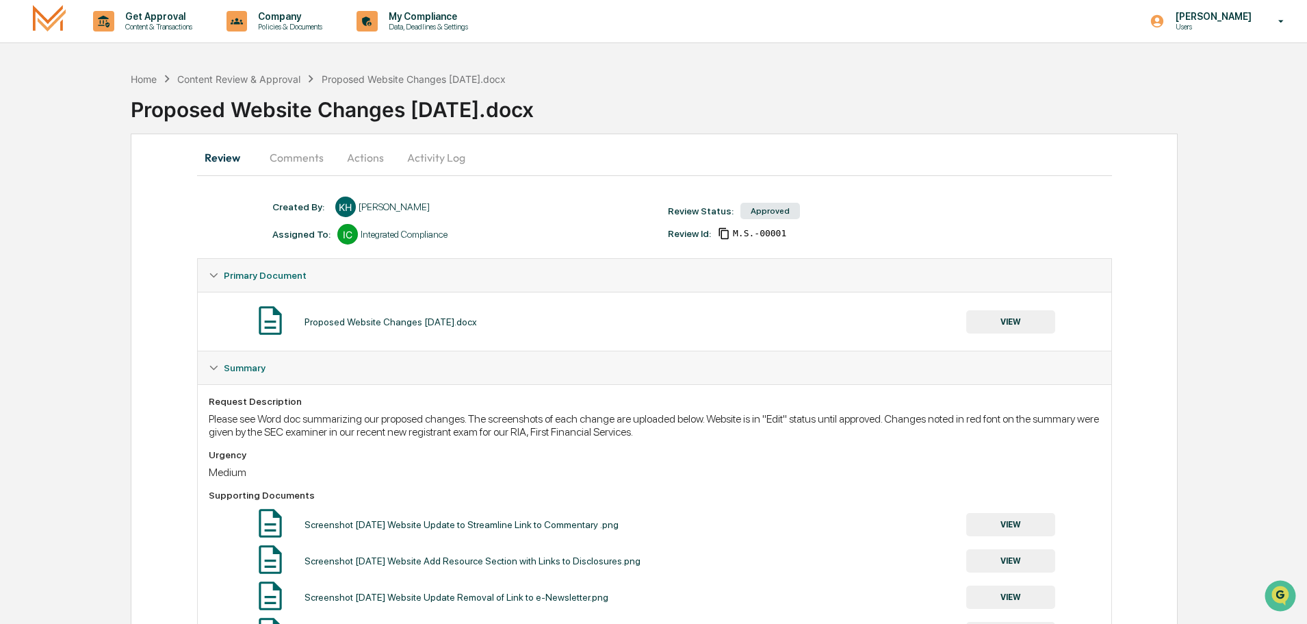 Image resolution: width=1307 pixels, height=624 pixels. Describe the element at coordinates (654, 495) in the screenshot. I see `div: Supporting Documents` at that location.